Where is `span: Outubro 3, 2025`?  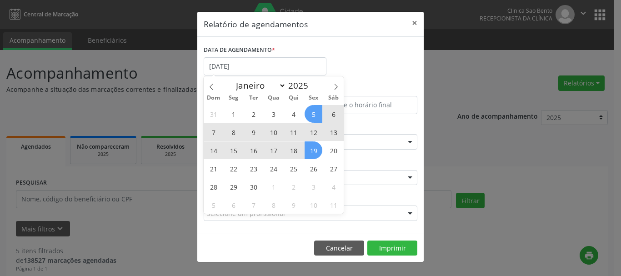 span: Outubro 3, 2025 is located at coordinates (313, 186).